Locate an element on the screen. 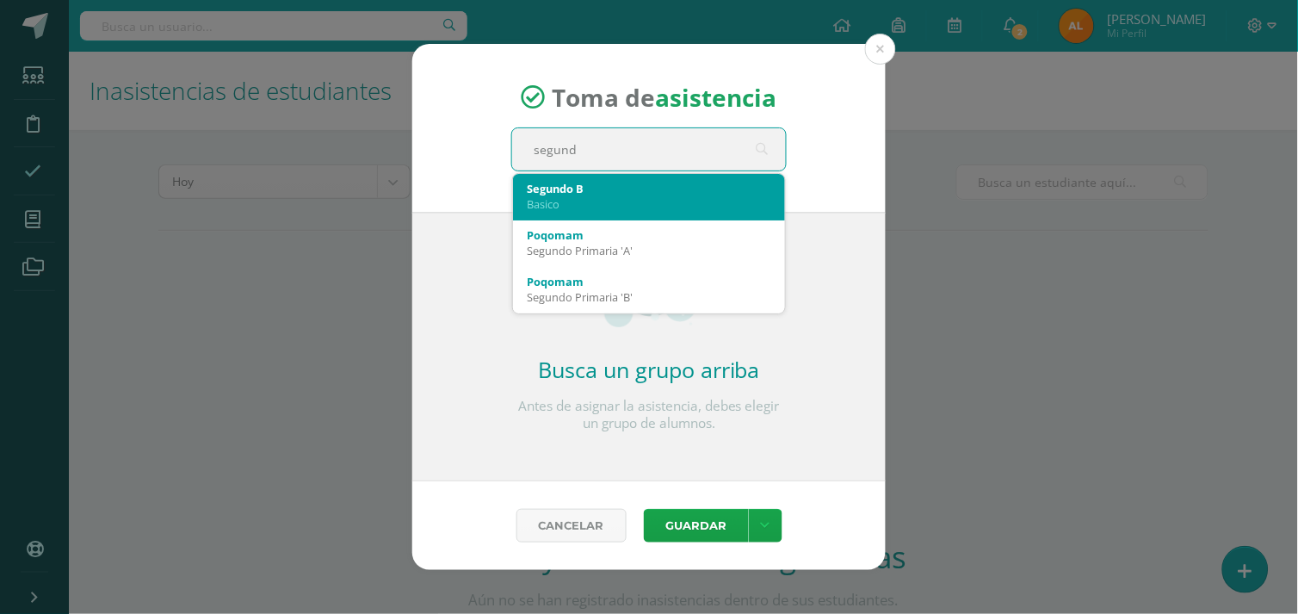  input: Busca un grado o sección aquí... is located at coordinates (649, 149).